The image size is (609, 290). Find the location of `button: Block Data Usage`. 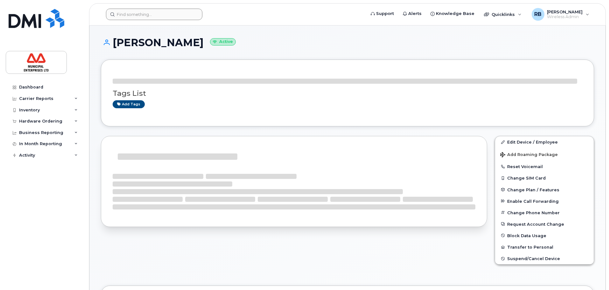

button: Block Data Usage is located at coordinates (544, 235).